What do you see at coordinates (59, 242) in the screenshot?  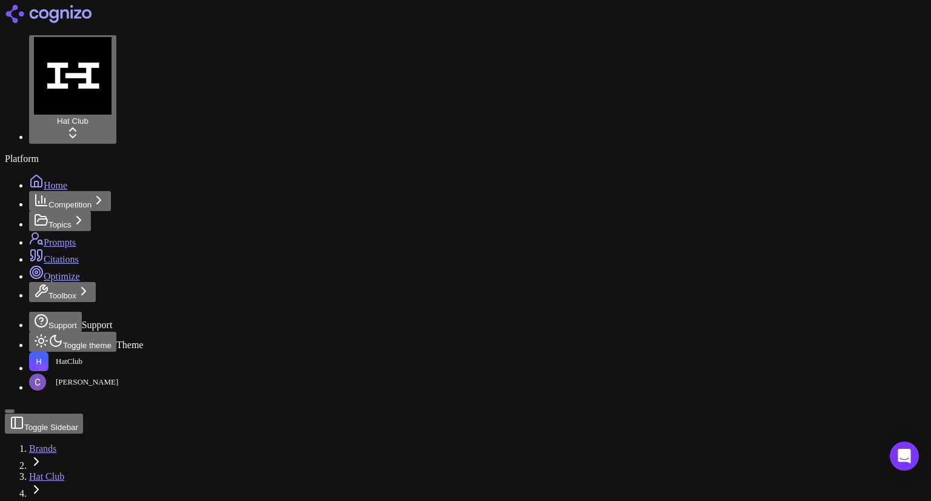 I see `span: Prompts` at bounding box center [59, 242].